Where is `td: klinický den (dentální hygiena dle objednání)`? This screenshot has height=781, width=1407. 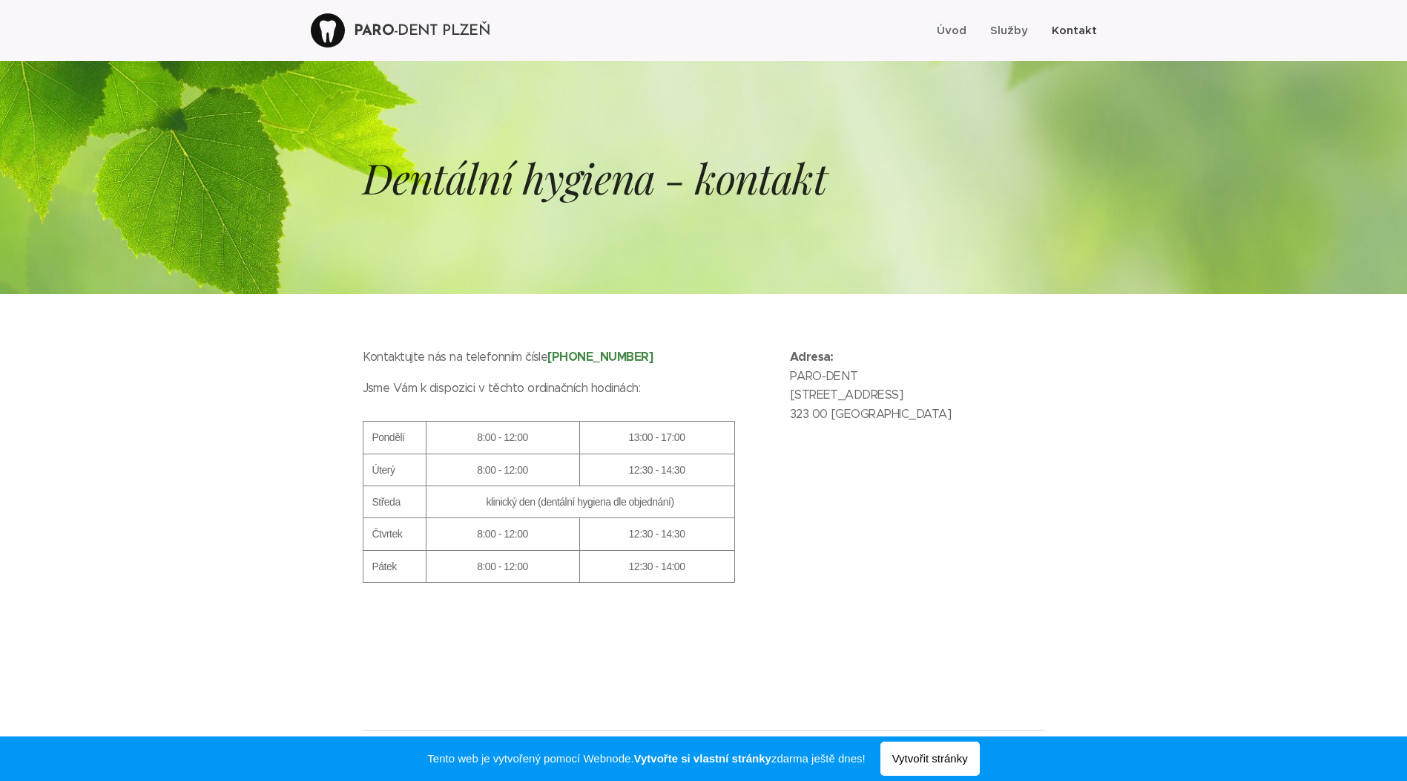
td: klinický den (dentální hygiena dle objednání) is located at coordinates (580, 501).